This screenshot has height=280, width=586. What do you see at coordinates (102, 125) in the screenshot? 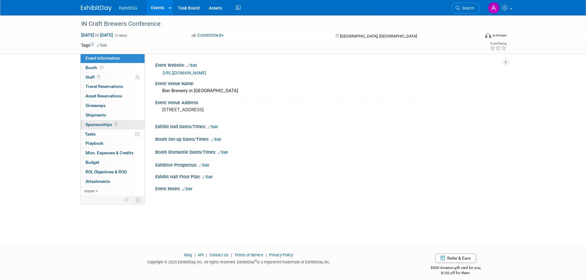
I see `span: Sponsorships` at bounding box center [102, 125].